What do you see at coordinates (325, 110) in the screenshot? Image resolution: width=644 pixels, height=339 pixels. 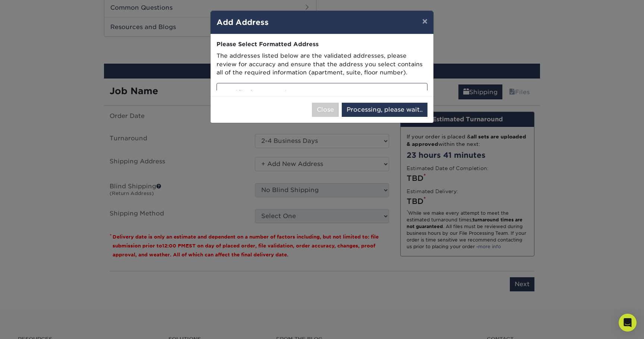 I see `button: Close` at bounding box center [325, 110].